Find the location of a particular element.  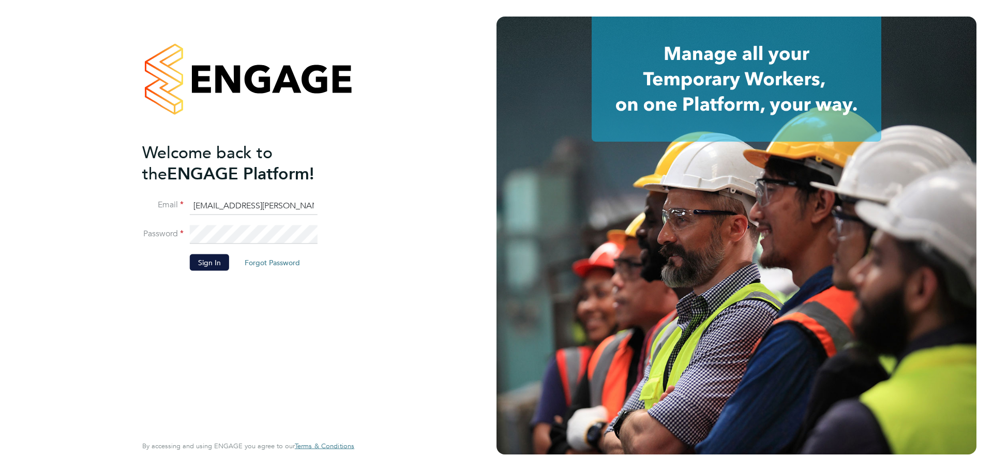

label: Email is located at coordinates (163, 205).